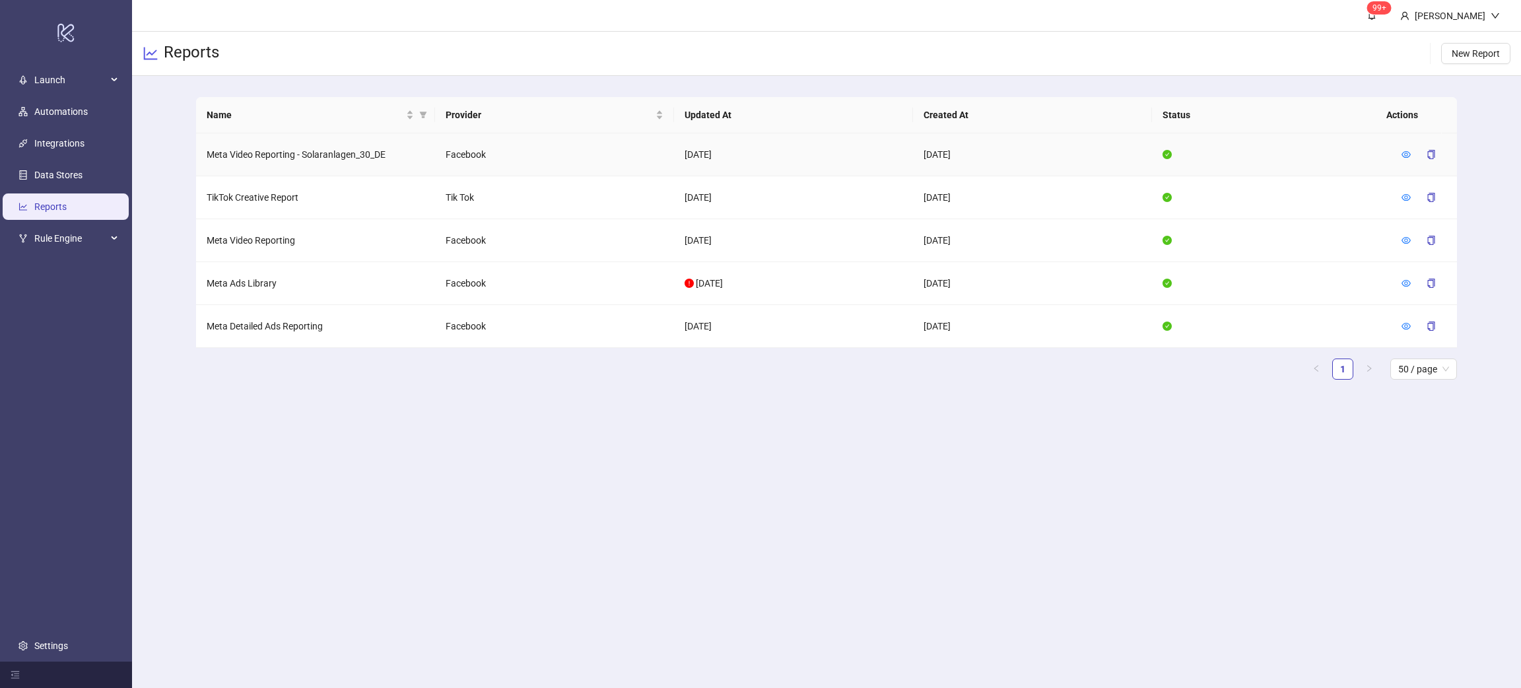 Image resolution: width=1521 pixels, height=688 pixels. What do you see at coordinates (1475, 53) in the screenshot?
I see `span: New Report` at bounding box center [1475, 53].